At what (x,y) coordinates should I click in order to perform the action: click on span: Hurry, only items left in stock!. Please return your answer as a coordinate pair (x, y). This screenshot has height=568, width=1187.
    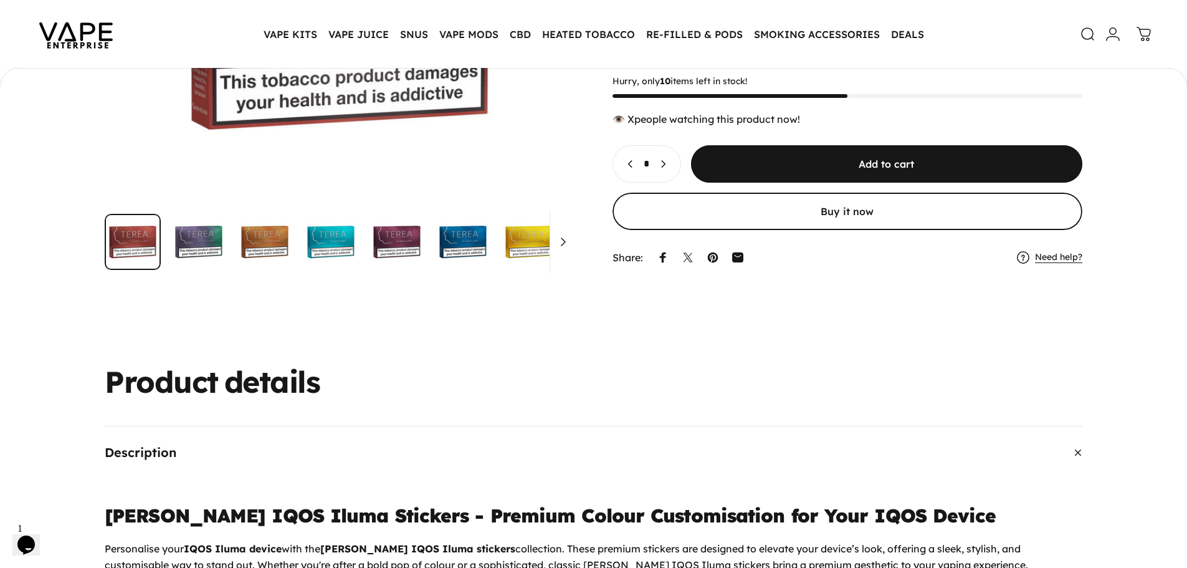
    Looking at the image, I should click on (847, 82).